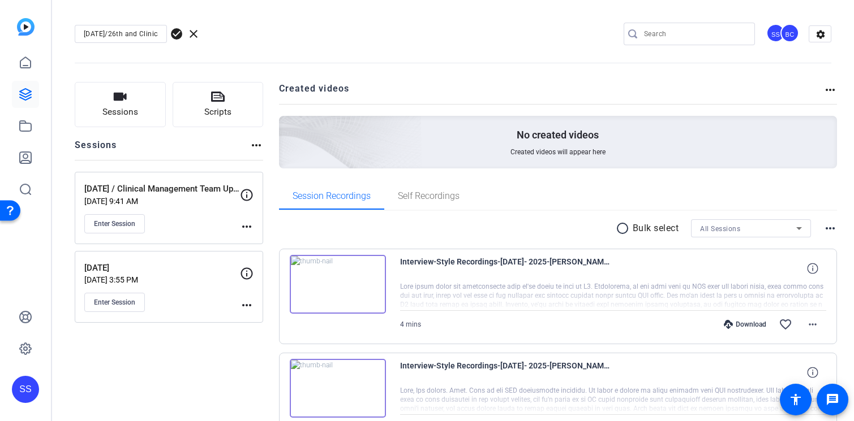 Image resolution: width=854 pixels, height=421 pixels. What do you see at coordinates (120, 112) in the screenshot?
I see `span: Sessions` at bounding box center [120, 112].